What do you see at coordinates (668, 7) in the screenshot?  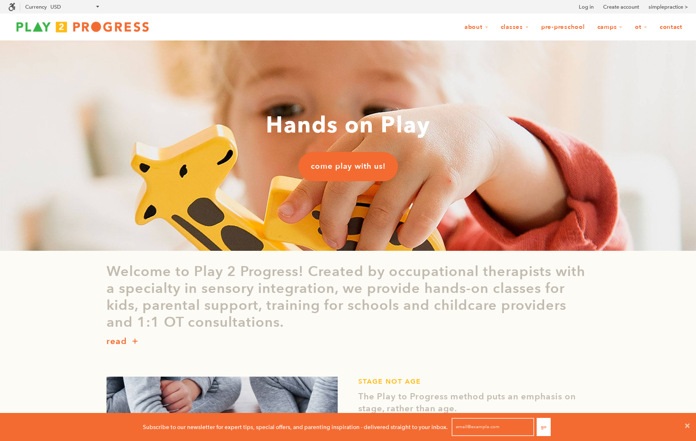 I see `a: simplepractice >` at bounding box center [668, 7].